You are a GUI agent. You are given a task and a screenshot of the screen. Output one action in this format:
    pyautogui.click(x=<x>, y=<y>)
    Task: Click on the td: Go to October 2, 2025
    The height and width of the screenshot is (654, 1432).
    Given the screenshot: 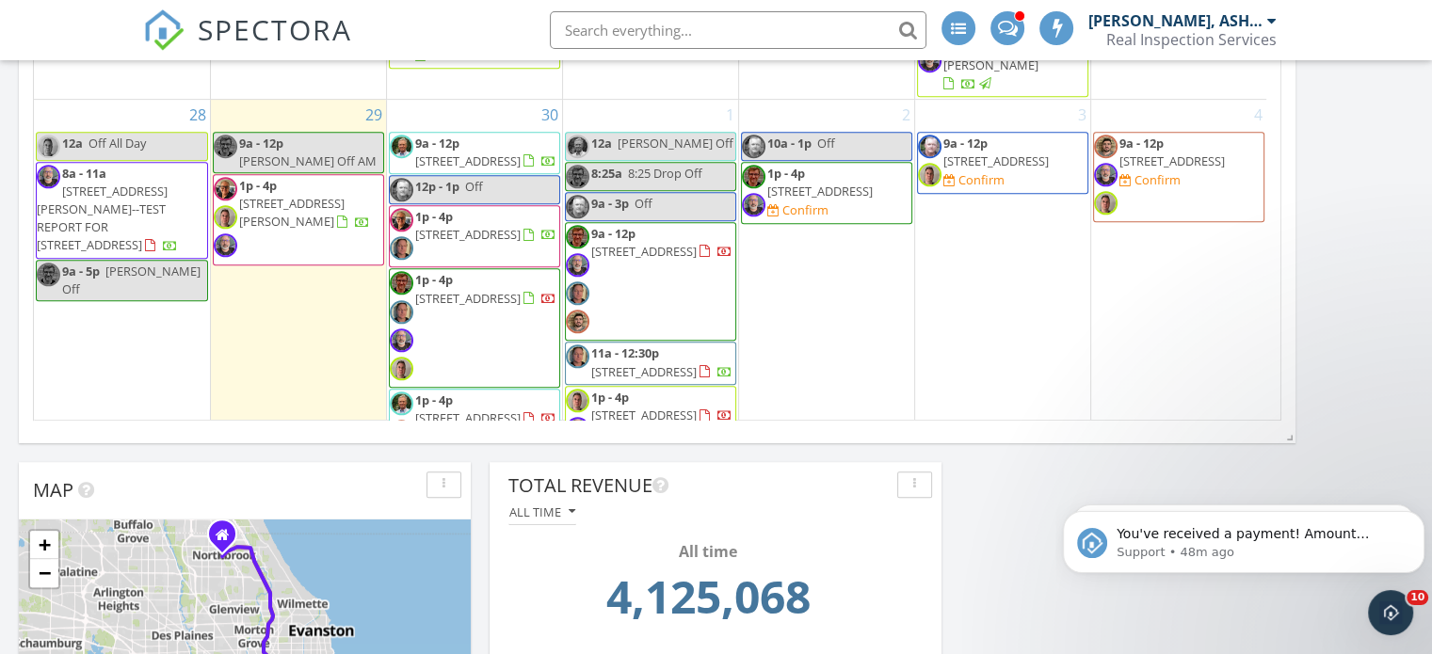 What is the action you would take?
    pyautogui.click(x=826, y=276)
    